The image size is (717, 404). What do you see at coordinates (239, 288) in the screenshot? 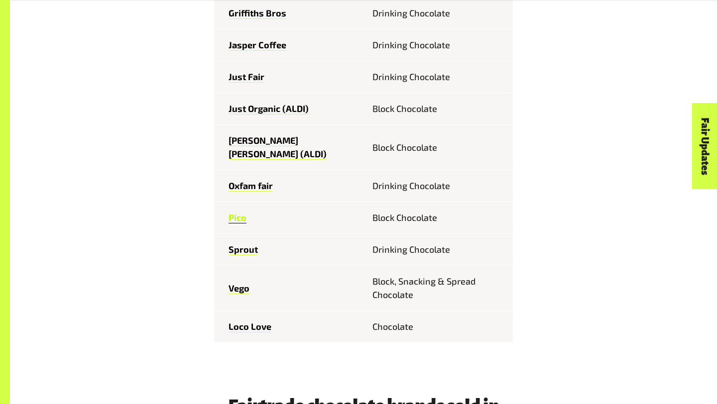
I see `a: Vego` at bounding box center [239, 288].